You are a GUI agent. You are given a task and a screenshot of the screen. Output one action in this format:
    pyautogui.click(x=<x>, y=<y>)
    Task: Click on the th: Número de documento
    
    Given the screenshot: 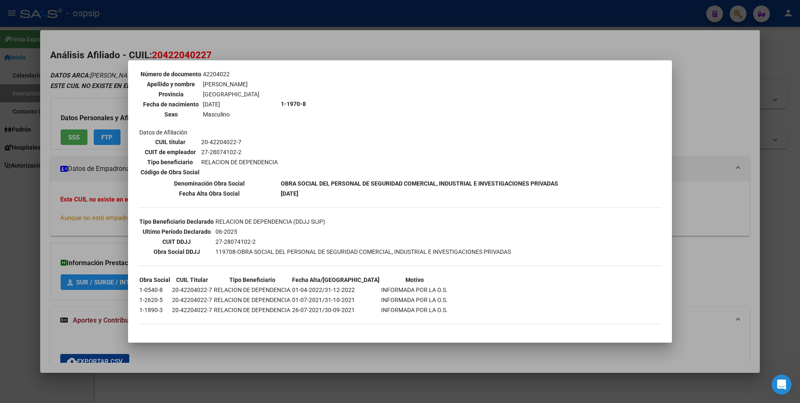 What is the action you would take?
    pyautogui.click(x=171, y=74)
    